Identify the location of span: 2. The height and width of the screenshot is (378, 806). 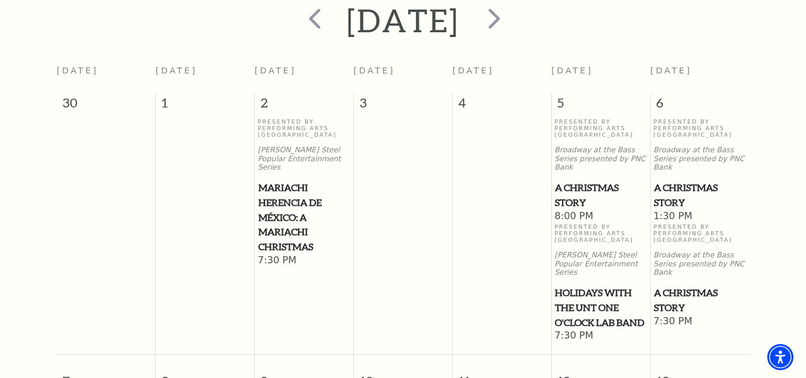
(304, 106).